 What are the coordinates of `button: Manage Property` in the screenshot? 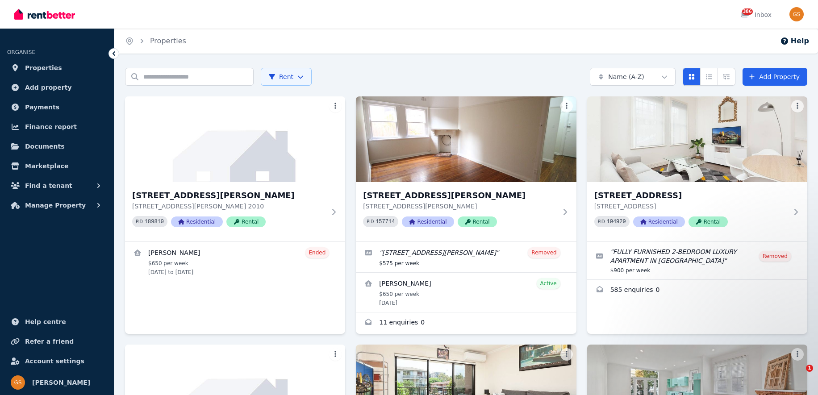 It's located at (57, 205).